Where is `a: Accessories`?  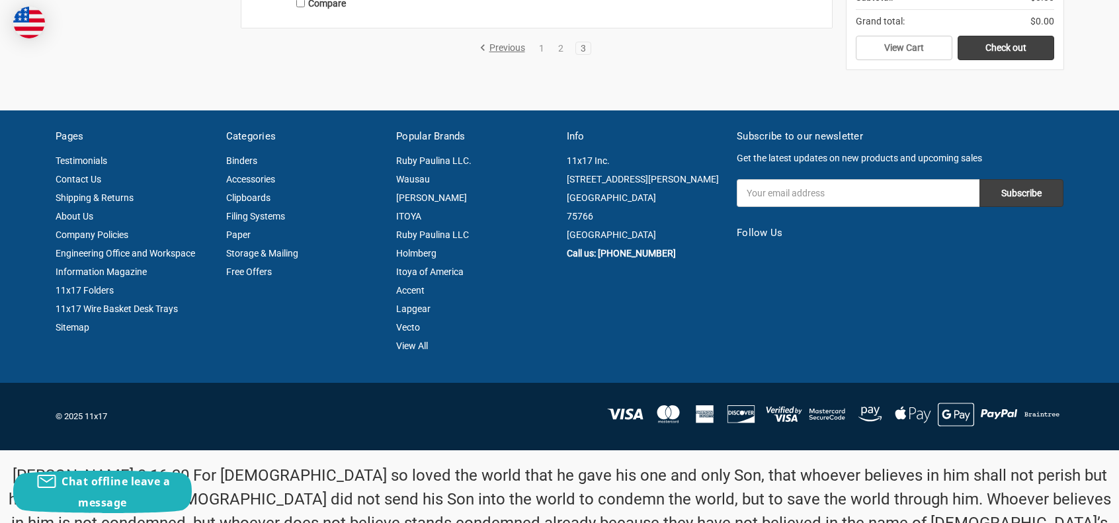 a: Accessories is located at coordinates (251, 179).